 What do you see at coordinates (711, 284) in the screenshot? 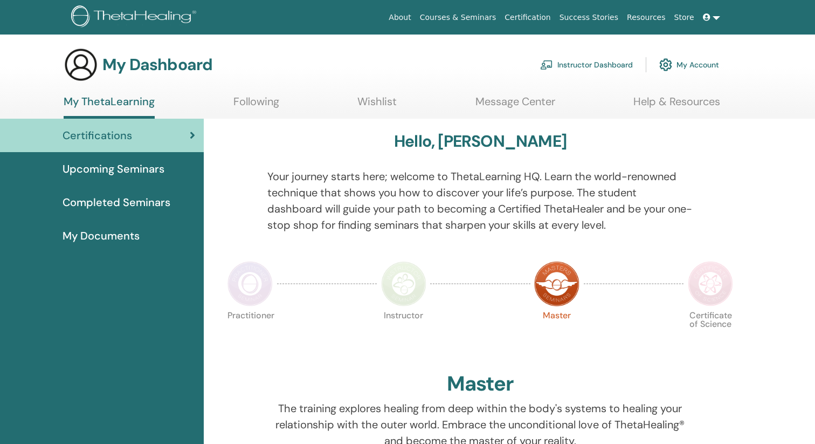
I see `img: Certificate of Science` at bounding box center [711, 284].